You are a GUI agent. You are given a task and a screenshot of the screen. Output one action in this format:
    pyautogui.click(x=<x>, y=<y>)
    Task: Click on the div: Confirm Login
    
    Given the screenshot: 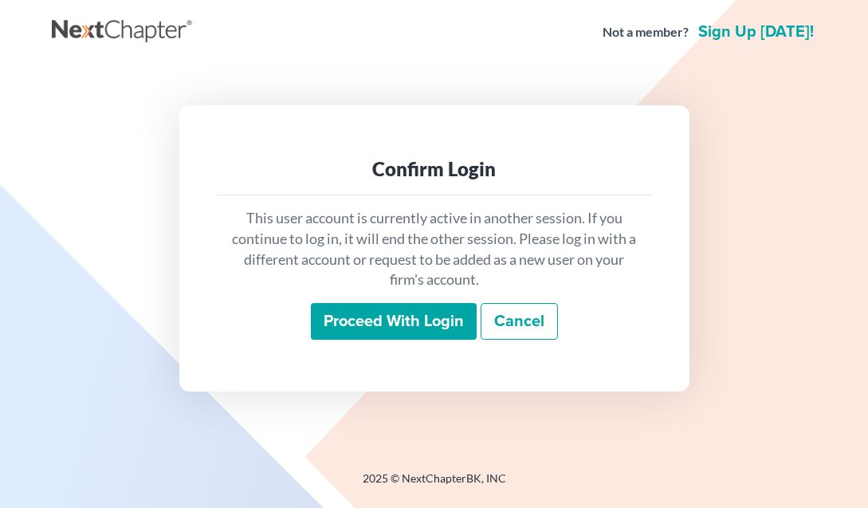 What is the action you would take?
    pyautogui.click(x=435, y=169)
    